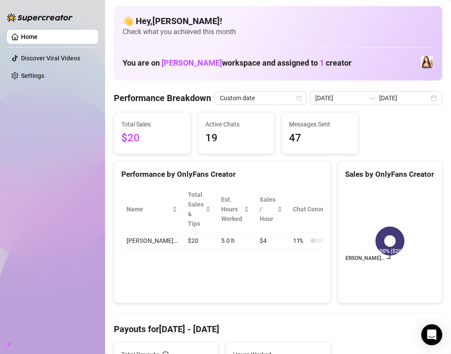  What do you see at coordinates (40, 18) in the screenshot?
I see `img: logo-BBDzfeDw.svg` at bounding box center [40, 18].